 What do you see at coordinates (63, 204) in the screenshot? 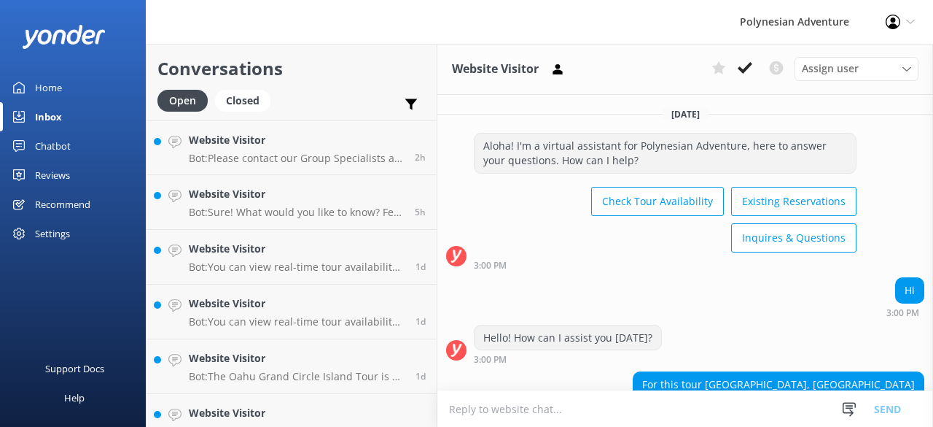
I see `div: Recommend` at bounding box center [63, 204].